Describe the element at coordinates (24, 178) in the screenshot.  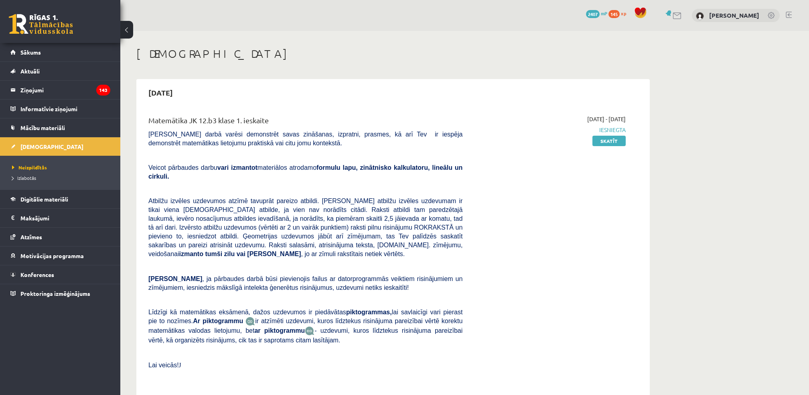
I see `span: Izlabotās` at that location.